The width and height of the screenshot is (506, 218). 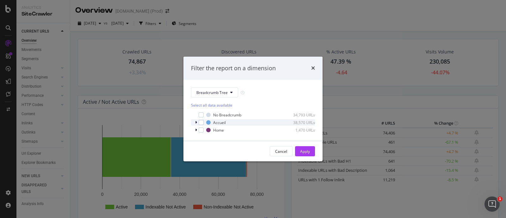 I want to click on div: Select all data available, so click(x=253, y=105).